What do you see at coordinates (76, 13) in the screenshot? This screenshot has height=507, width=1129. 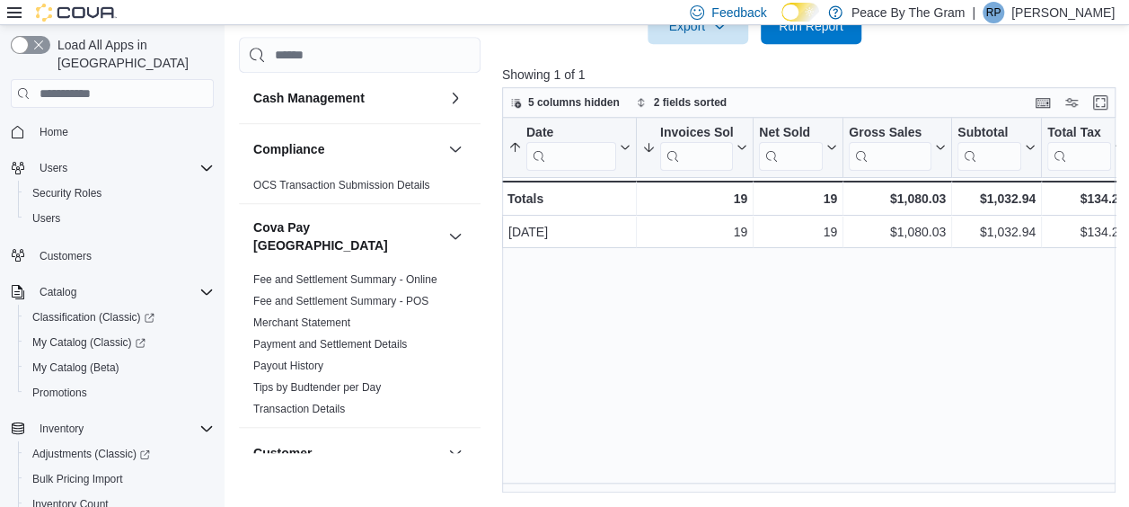 I see `img: Cova` at bounding box center [76, 13].